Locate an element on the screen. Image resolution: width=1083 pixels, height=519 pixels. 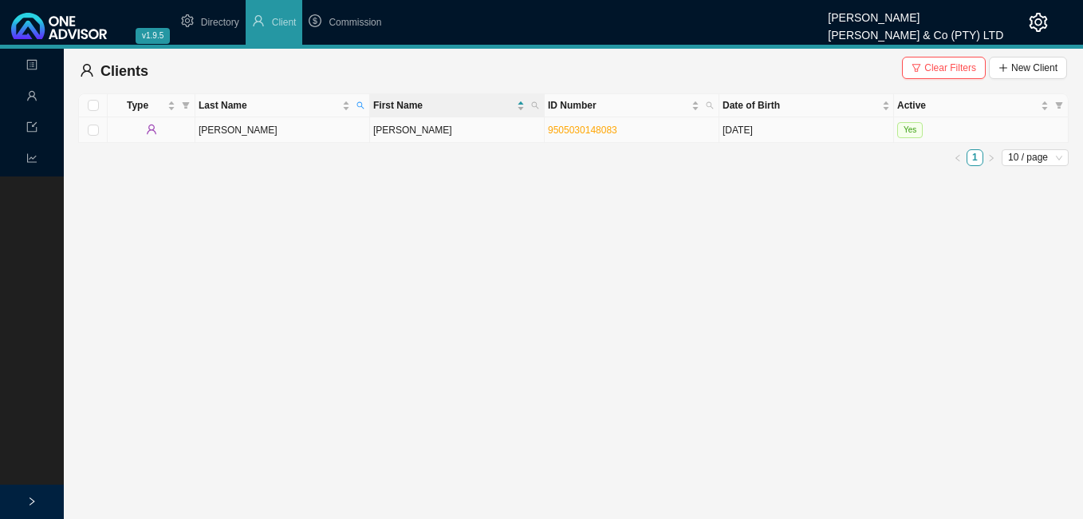
span: left is located at coordinates (958, 158).